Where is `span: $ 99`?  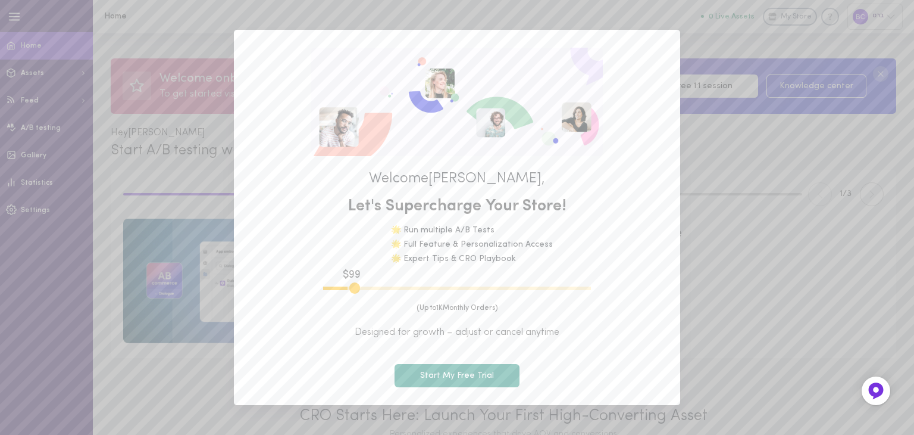 span: $ 99 is located at coordinates (352, 274).